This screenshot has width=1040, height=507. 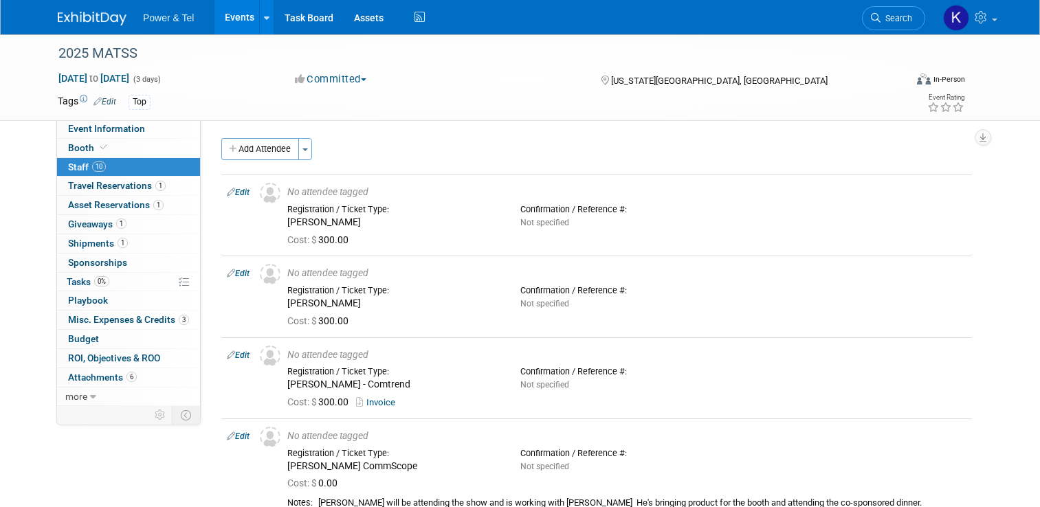 I want to click on div: Top, so click(x=140, y=102).